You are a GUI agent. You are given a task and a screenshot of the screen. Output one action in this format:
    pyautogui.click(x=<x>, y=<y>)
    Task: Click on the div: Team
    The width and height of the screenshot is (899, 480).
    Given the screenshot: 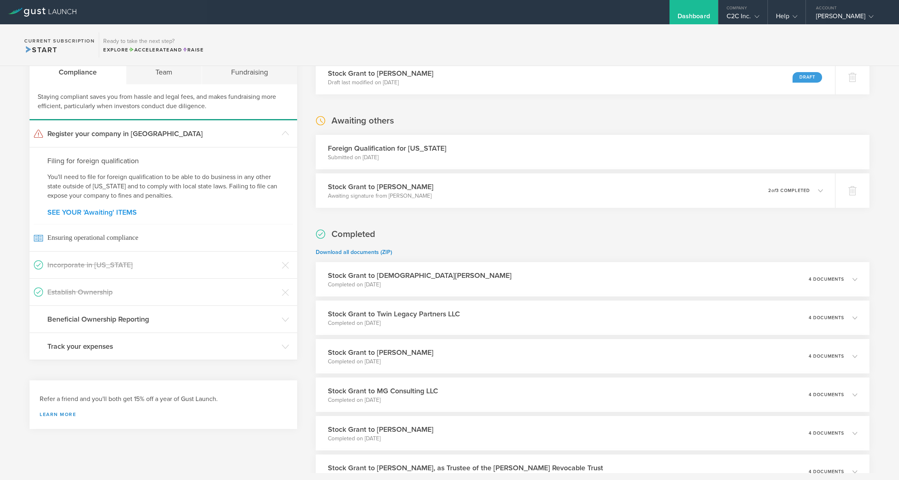 What is the action you would take?
    pyautogui.click(x=164, y=72)
    